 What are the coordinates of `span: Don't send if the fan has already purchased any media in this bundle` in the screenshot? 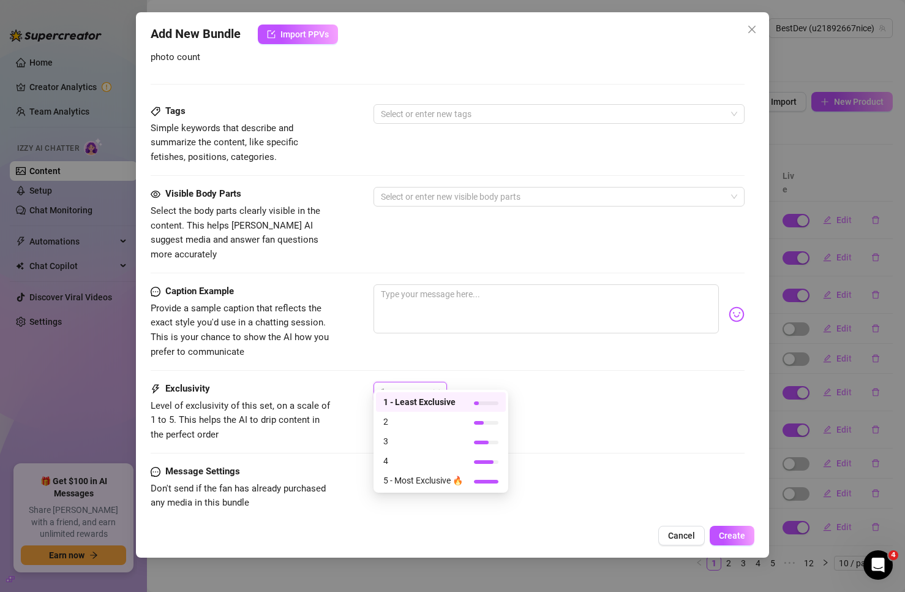 It's located at (238, 495).